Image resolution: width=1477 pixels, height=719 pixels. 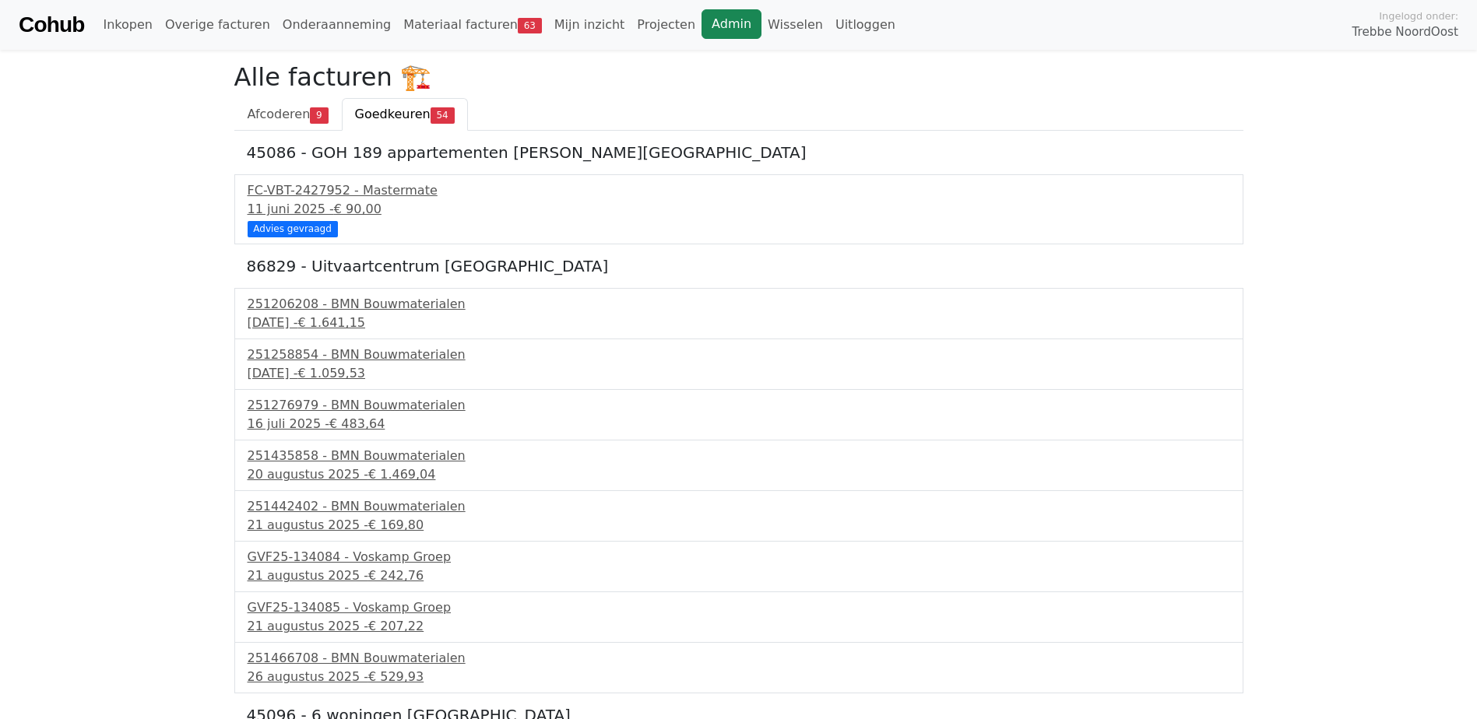 What do you see at coordinates (739, 668) in the screenshot?
I see `a: 251466708 - BMN Bouwmaterialen26 augustus 2025 -€ 529,93` at bounding box center [739, 668].